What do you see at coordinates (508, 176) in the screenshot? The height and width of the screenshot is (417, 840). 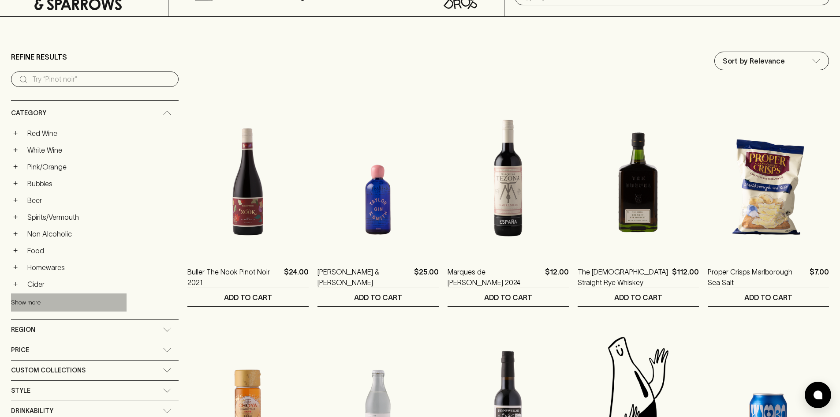 I see `img: Marques de Tezona Tempranillo 2024` at bounding box center [508, 176].